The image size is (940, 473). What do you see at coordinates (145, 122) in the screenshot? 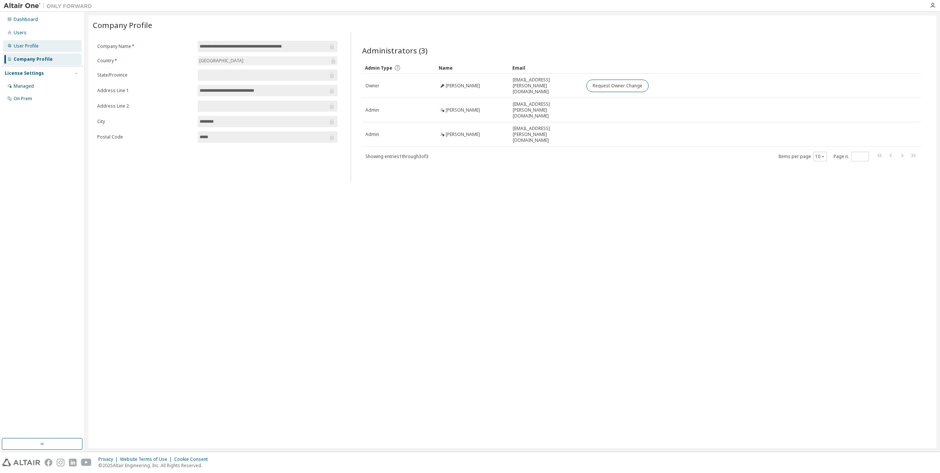
I see `label: City` at bounding box center [145, 122].